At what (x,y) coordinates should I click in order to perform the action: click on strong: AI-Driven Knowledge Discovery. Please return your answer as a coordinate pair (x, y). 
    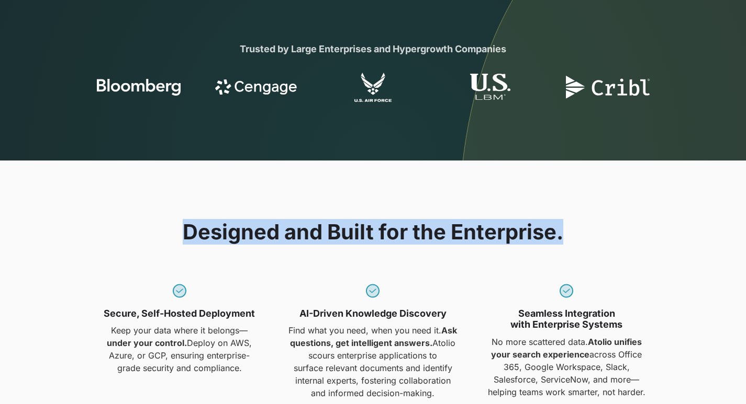
    Looking at the image, I should click on (373, 313).